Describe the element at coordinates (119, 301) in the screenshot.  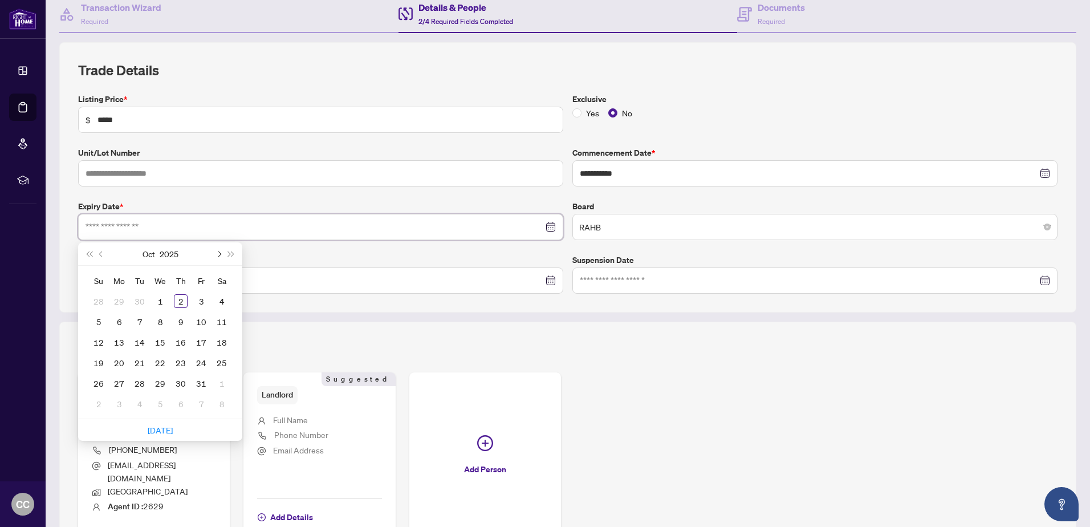
I see `td: 2025-09-29` at that location.